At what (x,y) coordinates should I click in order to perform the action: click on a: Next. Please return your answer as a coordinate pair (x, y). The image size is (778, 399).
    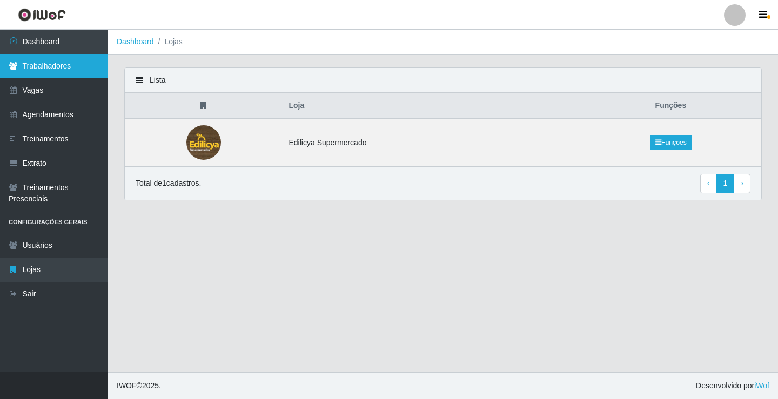
    Looking at the image, I should click on (742, 184).